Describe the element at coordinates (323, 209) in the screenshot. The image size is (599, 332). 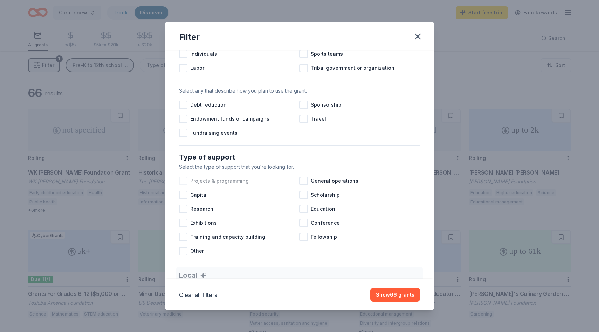
I see `span: Education` at that location.